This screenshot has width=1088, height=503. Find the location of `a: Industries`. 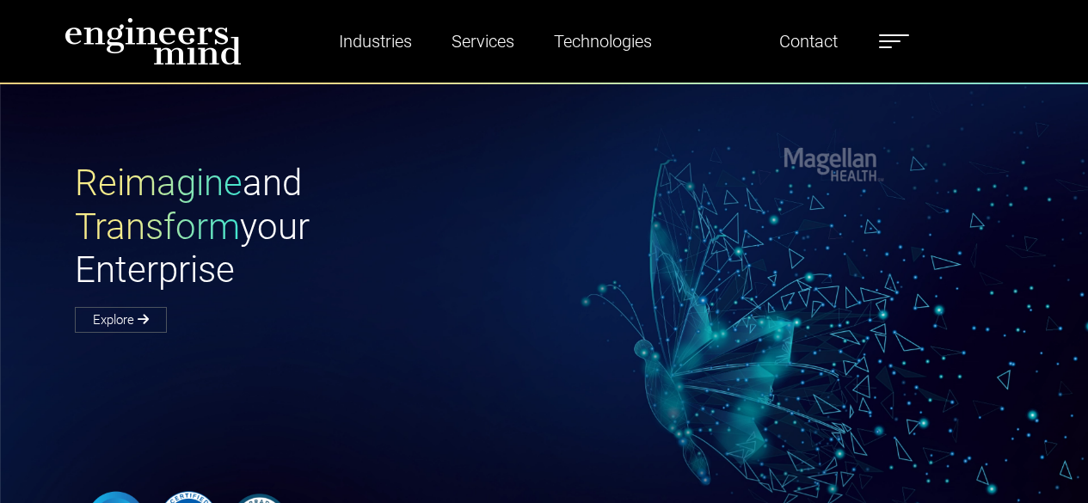

a: Industries is located at coordinates (375, 41).